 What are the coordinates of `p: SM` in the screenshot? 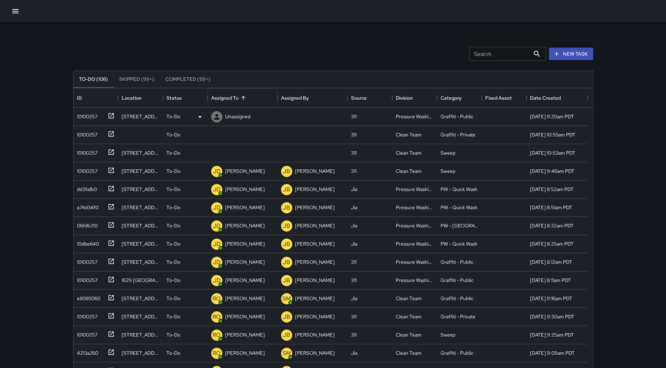 It's located at (287, 353).